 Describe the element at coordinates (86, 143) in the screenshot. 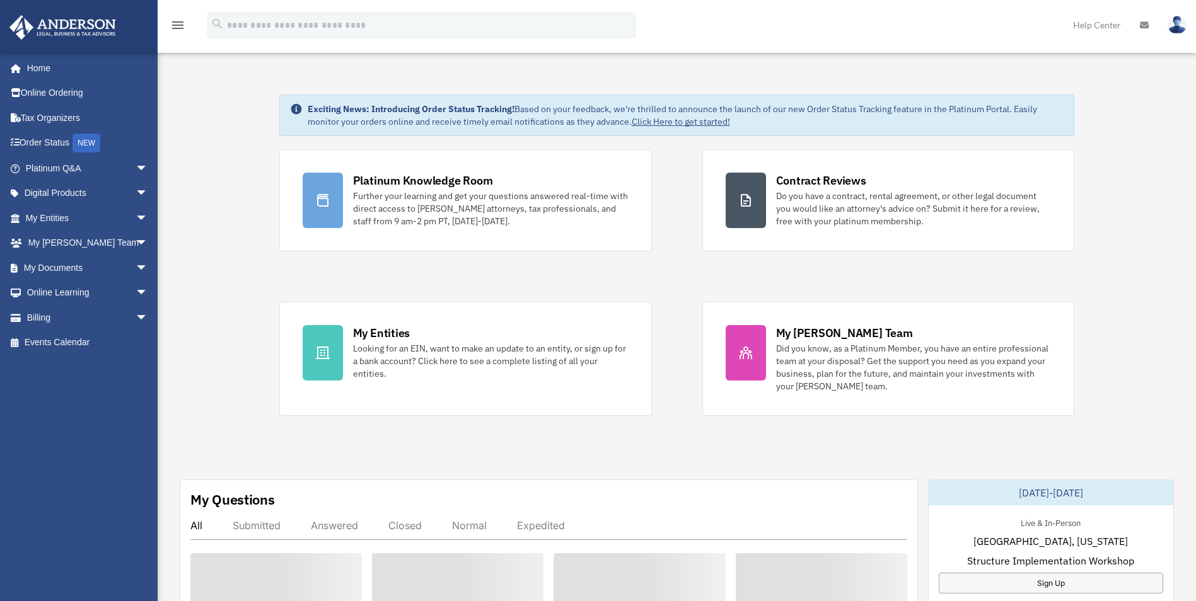

I see `div: NEW` at that location.